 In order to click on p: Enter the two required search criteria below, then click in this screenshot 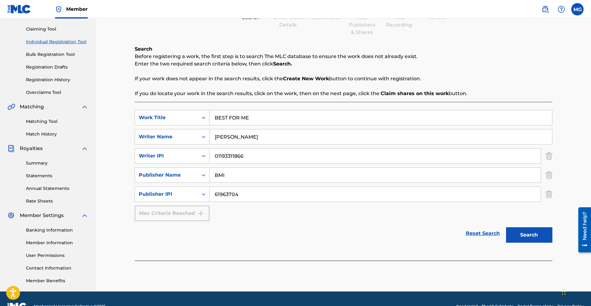, I will do `click(344, 64)`.